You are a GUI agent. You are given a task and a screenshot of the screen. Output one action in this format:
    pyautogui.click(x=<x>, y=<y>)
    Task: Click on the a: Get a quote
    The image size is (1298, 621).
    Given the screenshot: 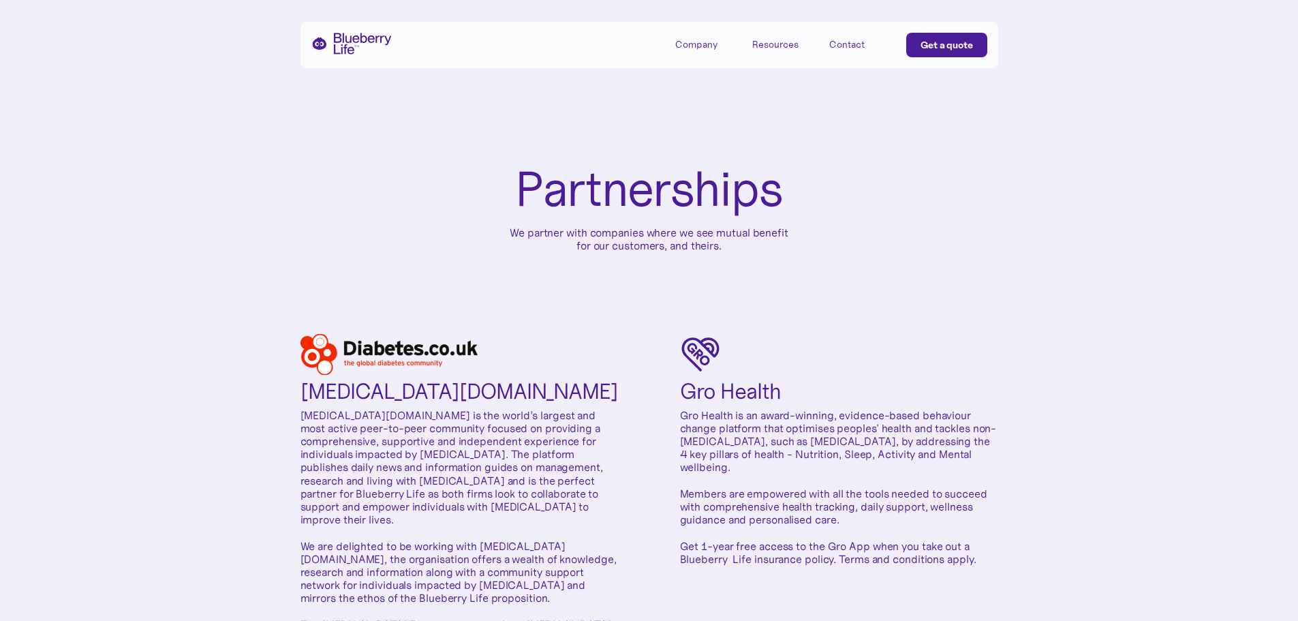 What is the action you would take?
    pyautogui.click(x=946, y=45)
    